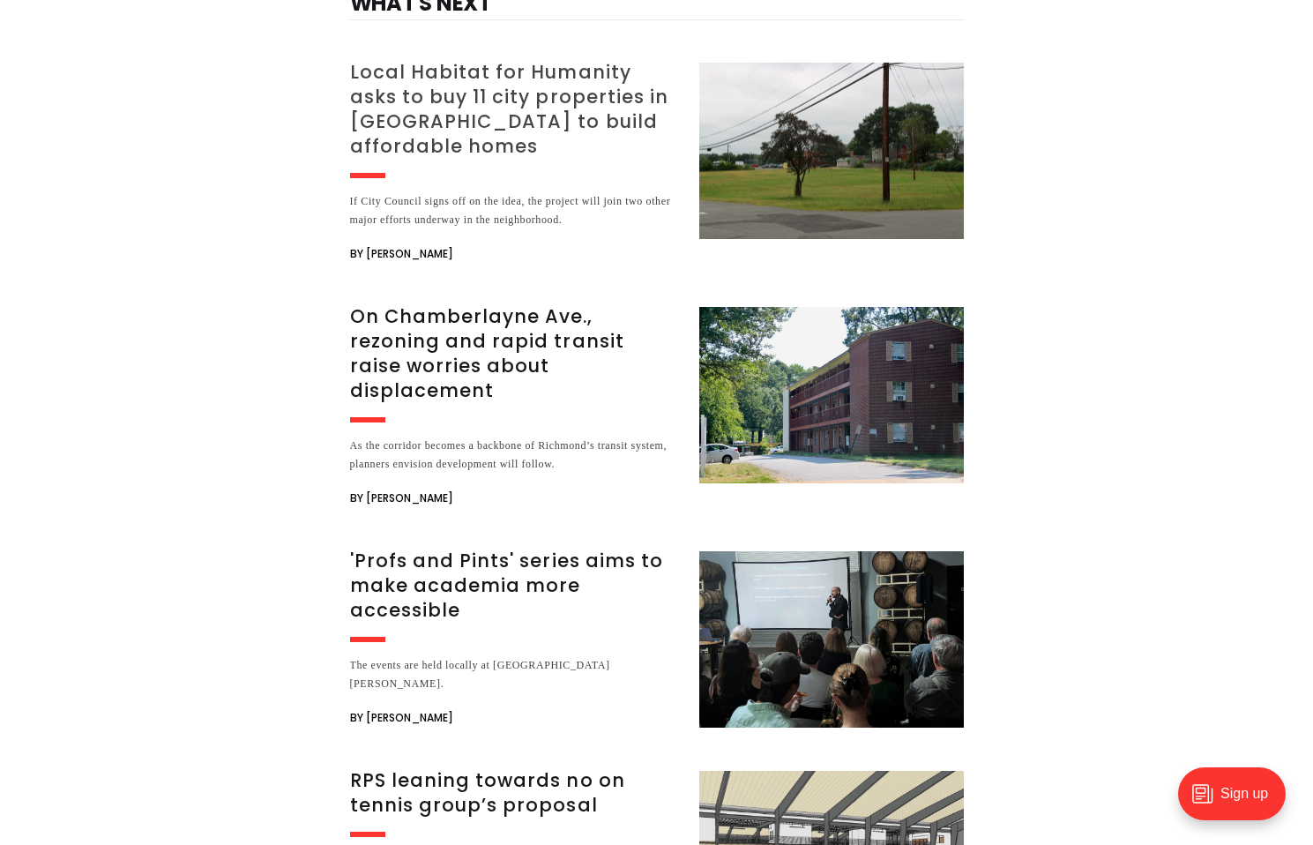  What do you see at coordinates (831, 639) in the screenshot?
I see `img: 'Profs and Pints' series aims to make academia more accessible` at bounding box center [831, 639].